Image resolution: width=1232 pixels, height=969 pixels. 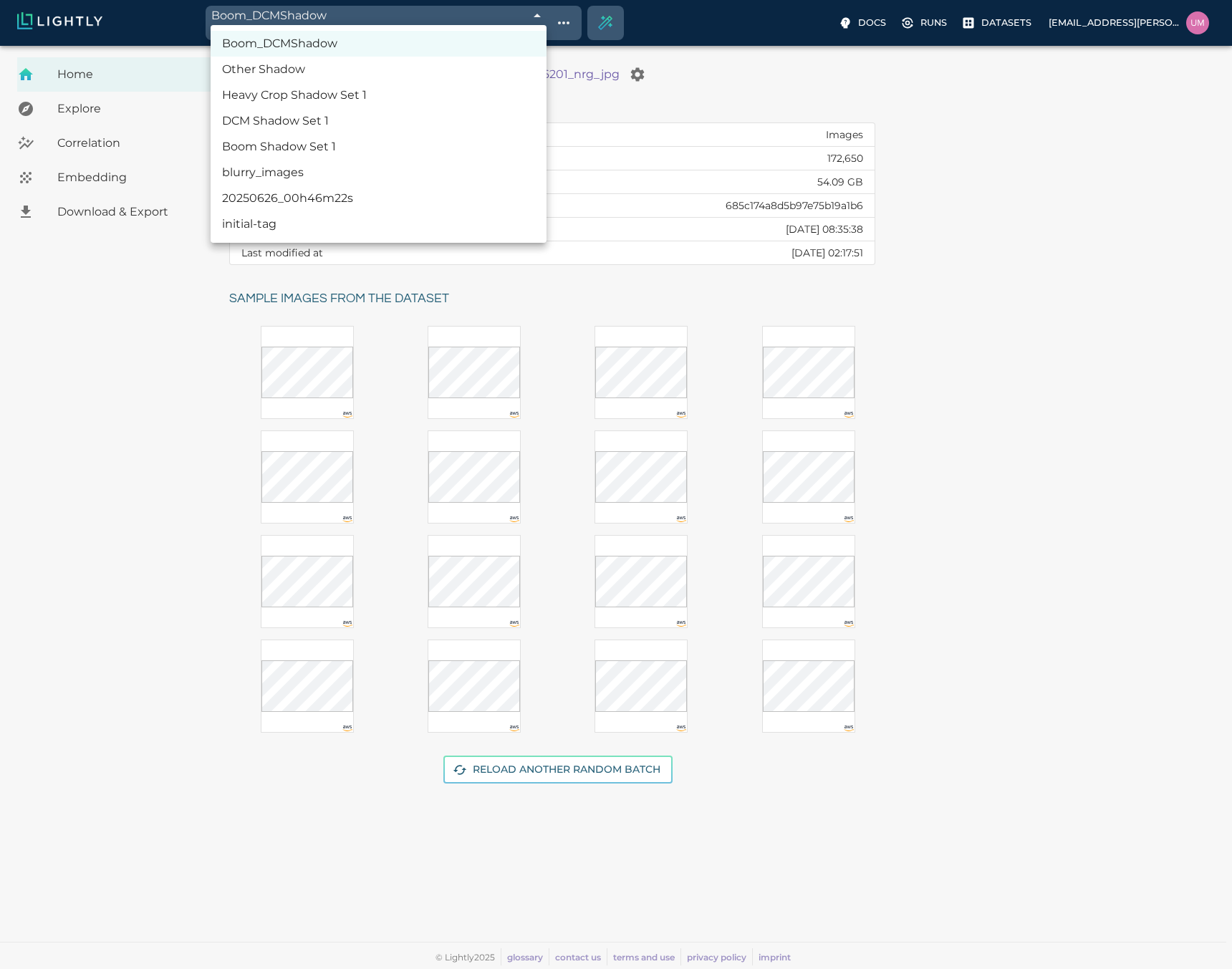 I want to click on li: Heavy Crop Shadow Set 1, so click(x=379, y=95).